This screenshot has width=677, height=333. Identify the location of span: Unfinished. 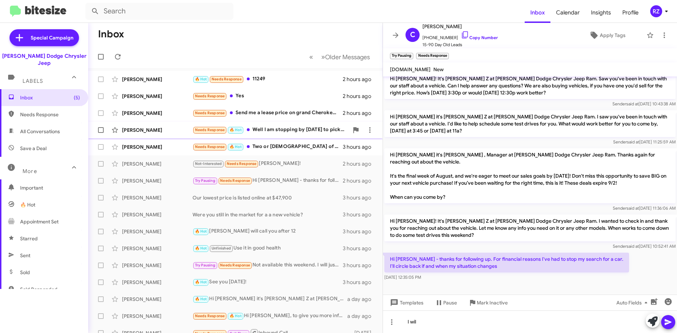
(221, 248).